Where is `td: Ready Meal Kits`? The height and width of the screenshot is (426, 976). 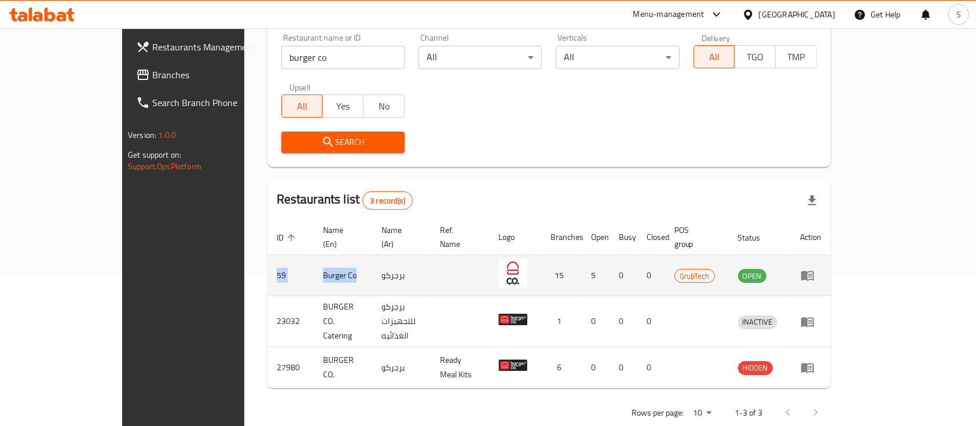
td: Ready Meal Kits is located at coordinates (460, 367).